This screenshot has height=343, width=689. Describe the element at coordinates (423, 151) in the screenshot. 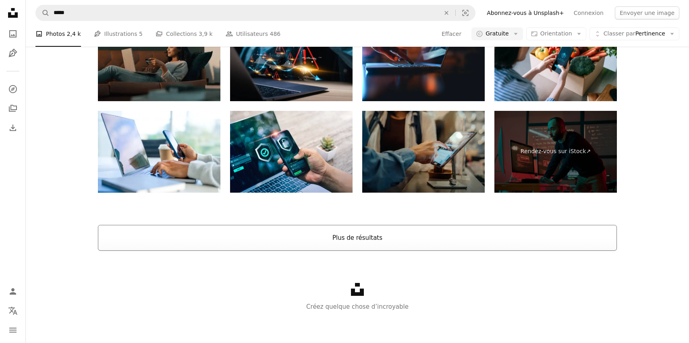

I see `img: Un écran de tablette affiche un enregistrement automatique réussi dans une auberge de jeunesse, s...` at that location.